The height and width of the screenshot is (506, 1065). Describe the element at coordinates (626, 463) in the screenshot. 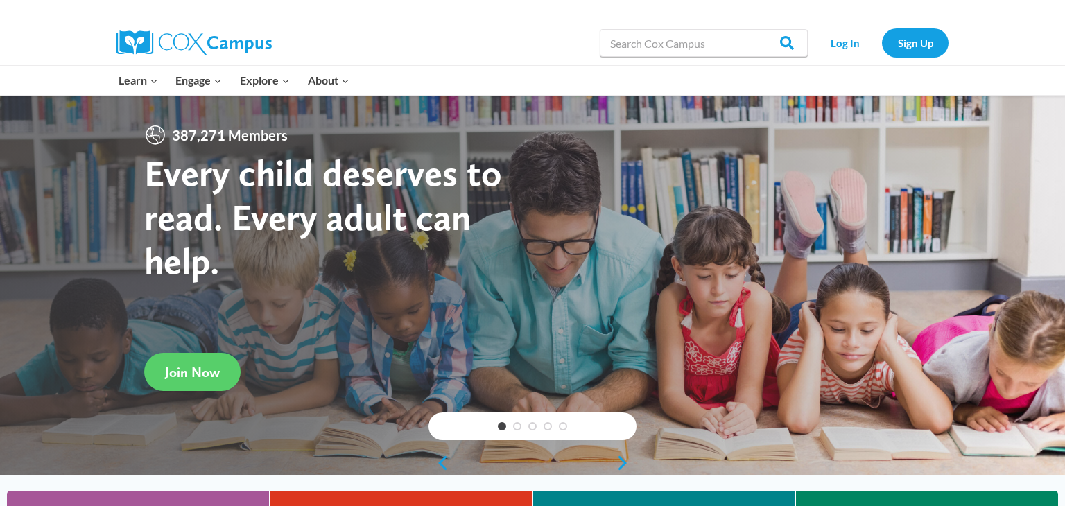

I see `a: next` at that location.